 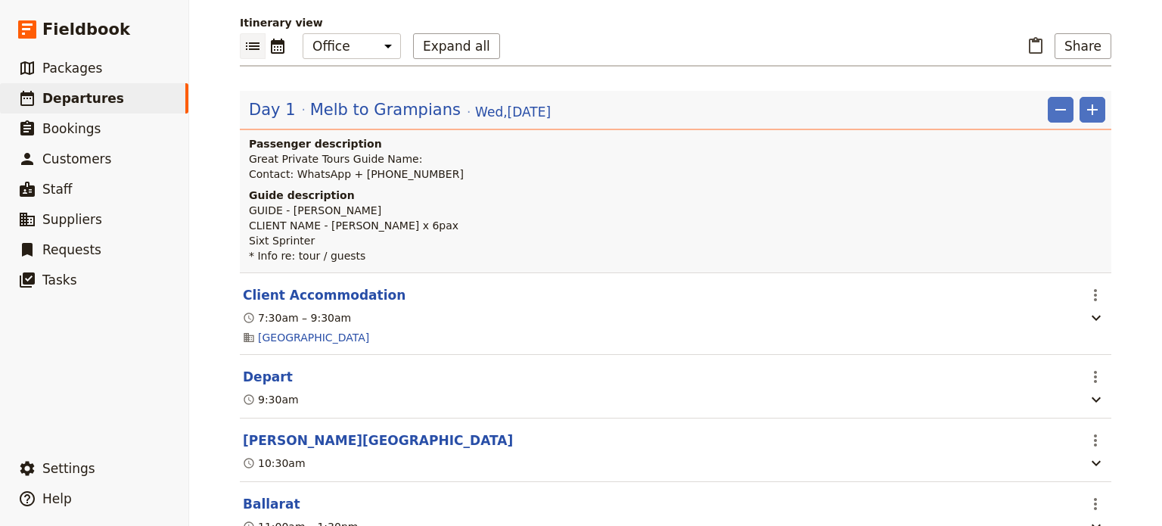 I want to click on span: Tasks, so click(x=60, y=280).